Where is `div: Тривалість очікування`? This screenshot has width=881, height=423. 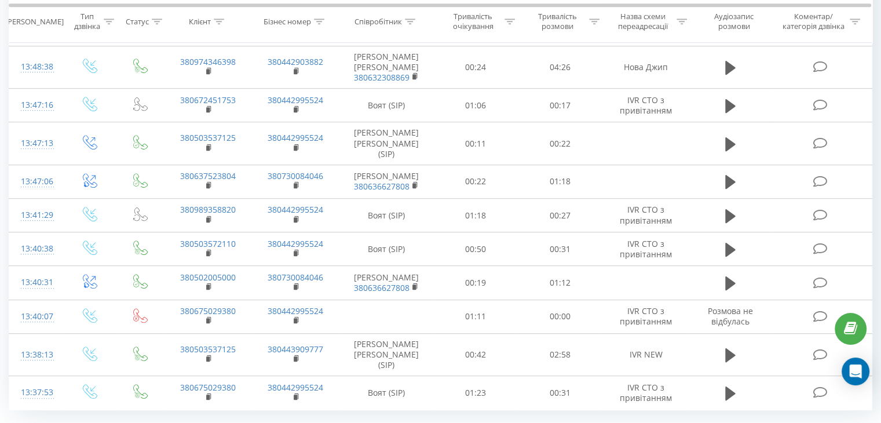
div: Тривалість очікування is located at coordinates (473, 22).